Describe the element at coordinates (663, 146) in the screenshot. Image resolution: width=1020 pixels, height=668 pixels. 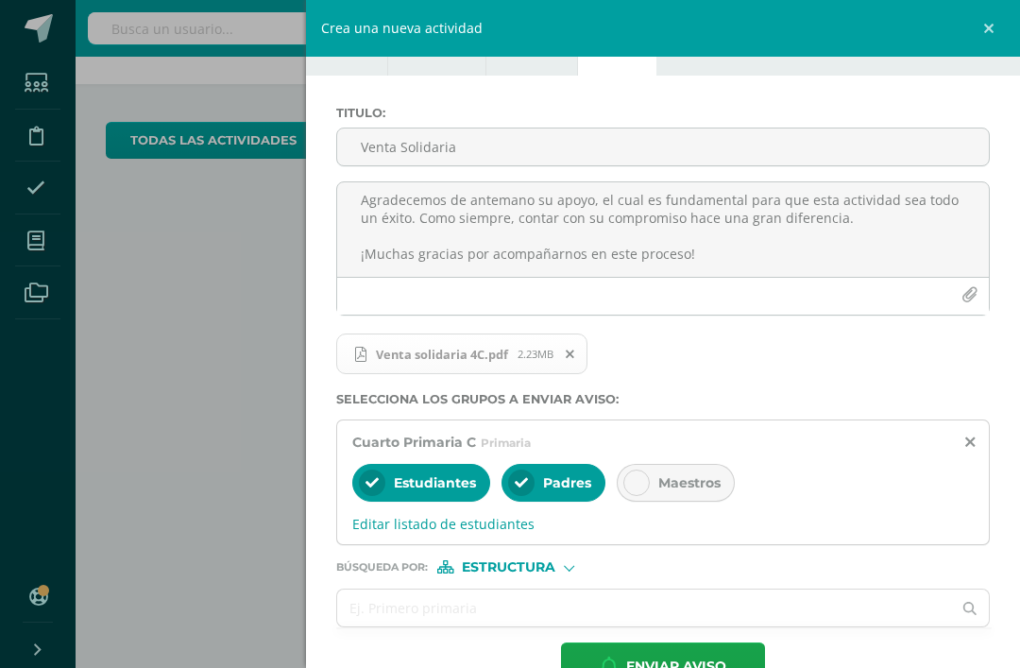
I see `input: Titulo` at that location.